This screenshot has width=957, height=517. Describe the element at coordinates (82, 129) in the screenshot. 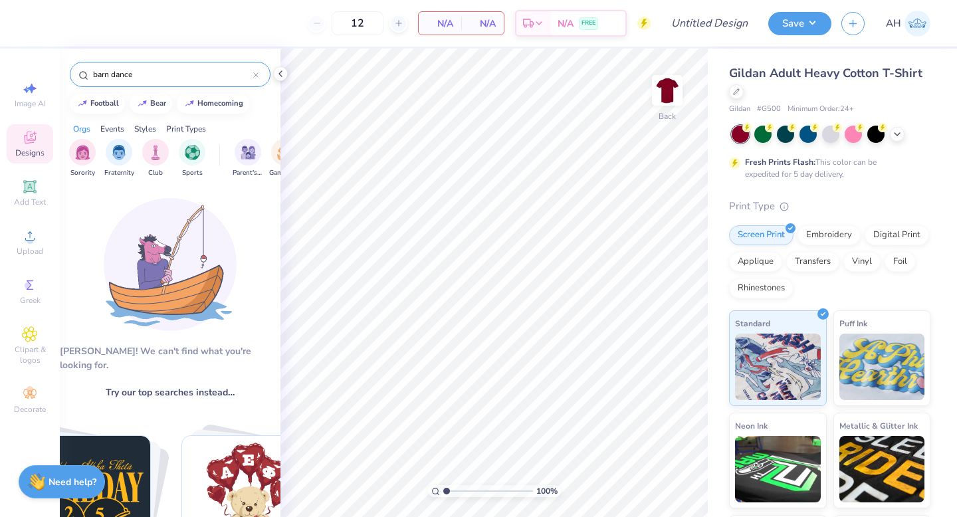

I see `div: Orgs` at that location.